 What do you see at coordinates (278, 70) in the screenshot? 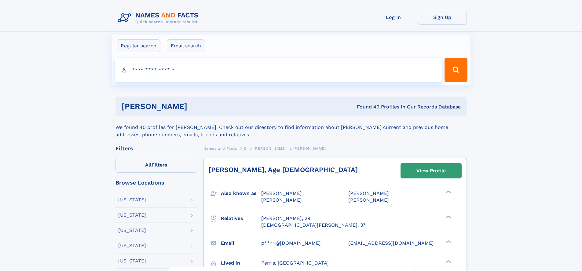
I see `input: search input` at bounding box center [278, 70].